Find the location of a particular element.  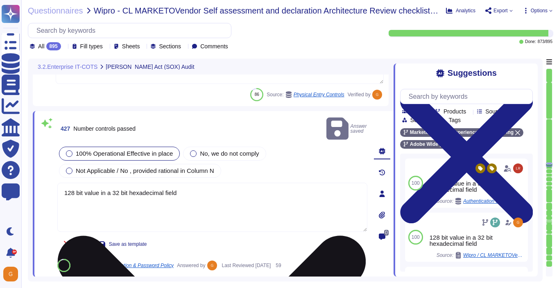

button: user is located at coordinates (13, 274).